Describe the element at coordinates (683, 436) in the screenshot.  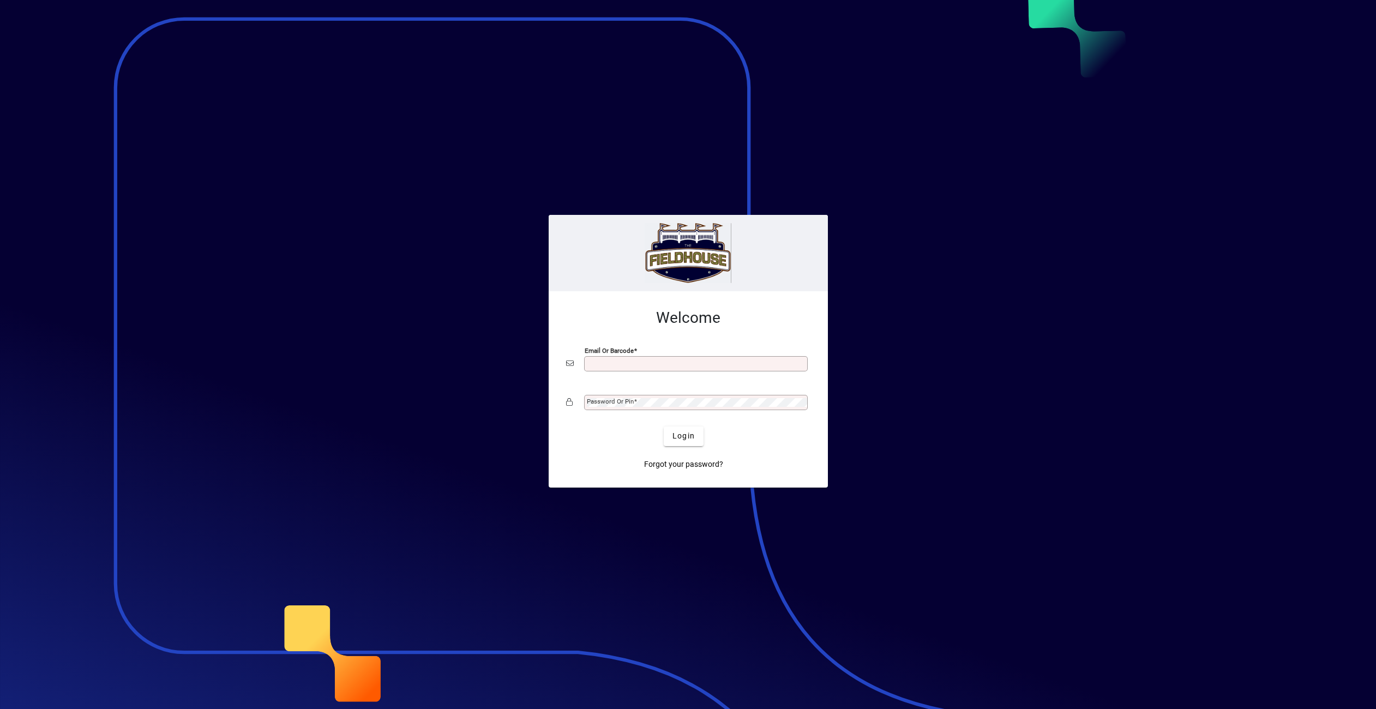
I see `button: Login` at that location.